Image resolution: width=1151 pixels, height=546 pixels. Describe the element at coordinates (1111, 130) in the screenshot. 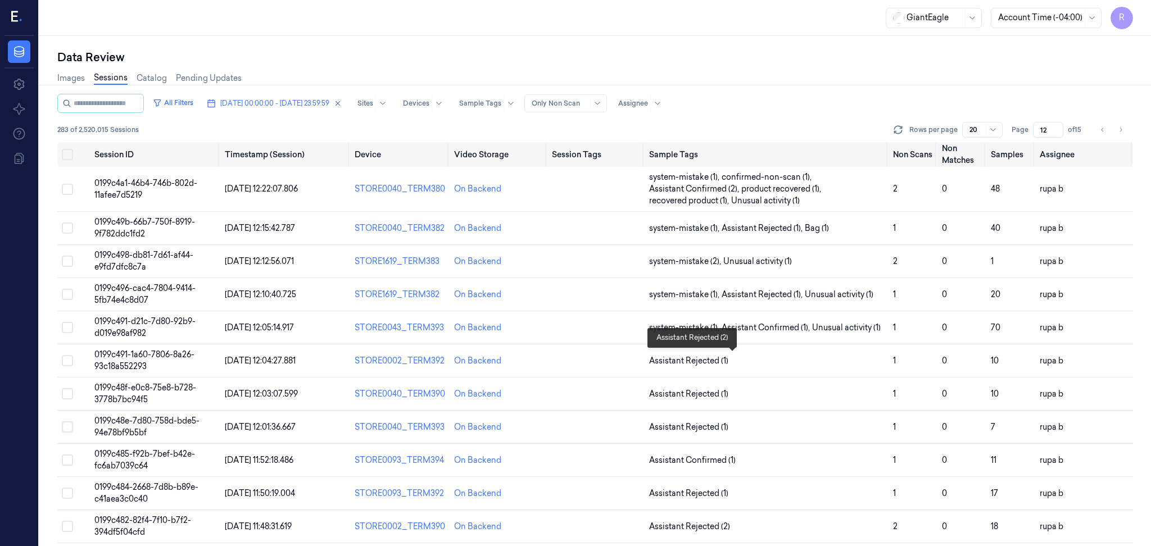

I see `nav: pagination` at that location.